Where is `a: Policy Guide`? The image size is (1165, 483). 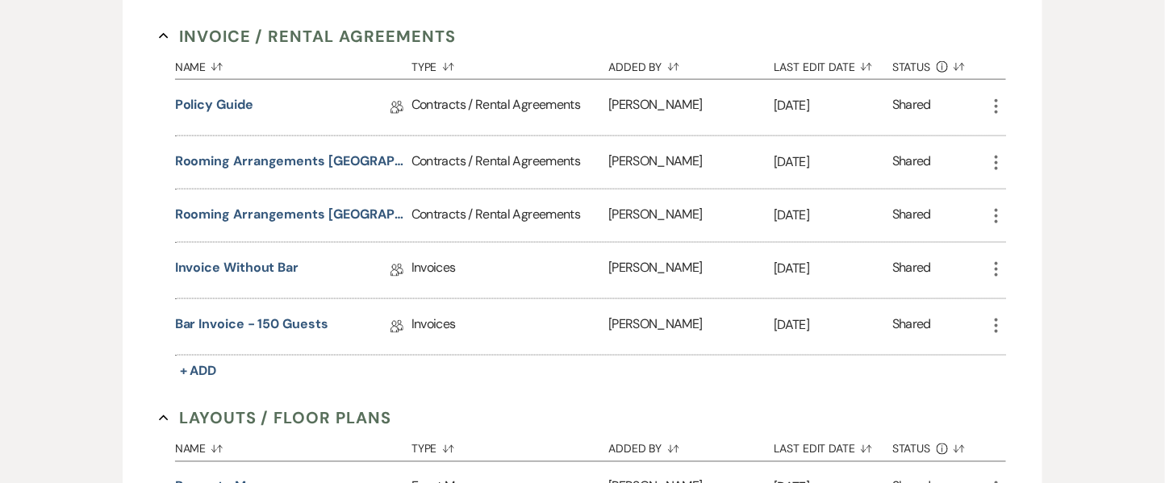 a: Policy Guide is located at coordinates (214, 107).